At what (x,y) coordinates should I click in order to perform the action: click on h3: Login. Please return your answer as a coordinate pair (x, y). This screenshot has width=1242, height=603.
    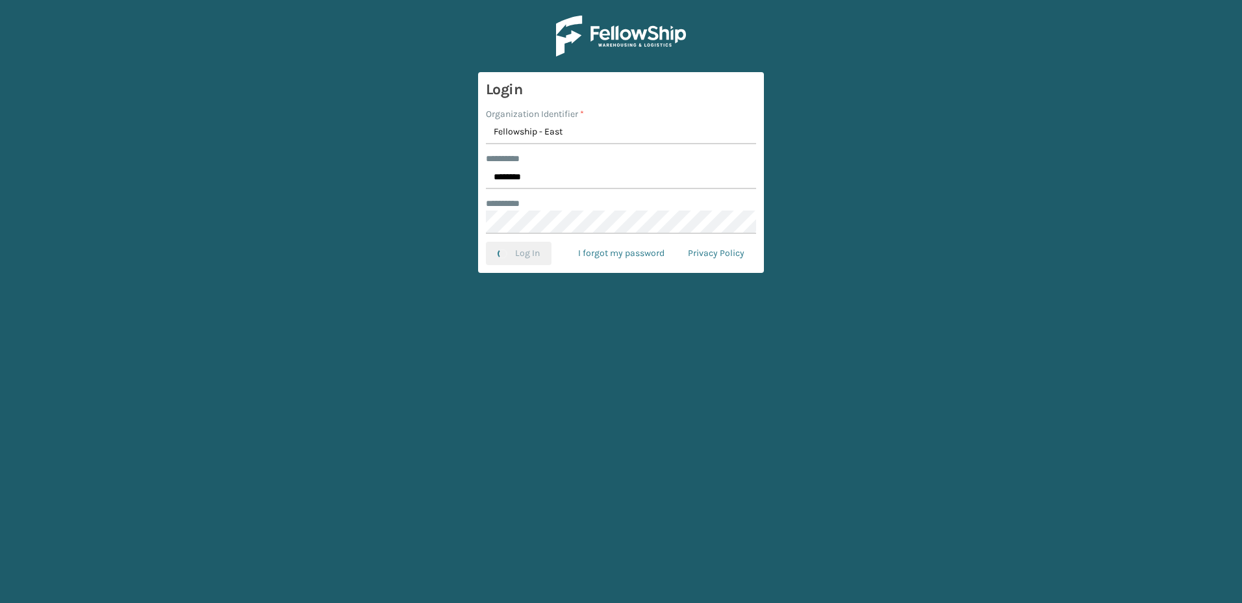
    Looking at the image, I should click on (621, 90).